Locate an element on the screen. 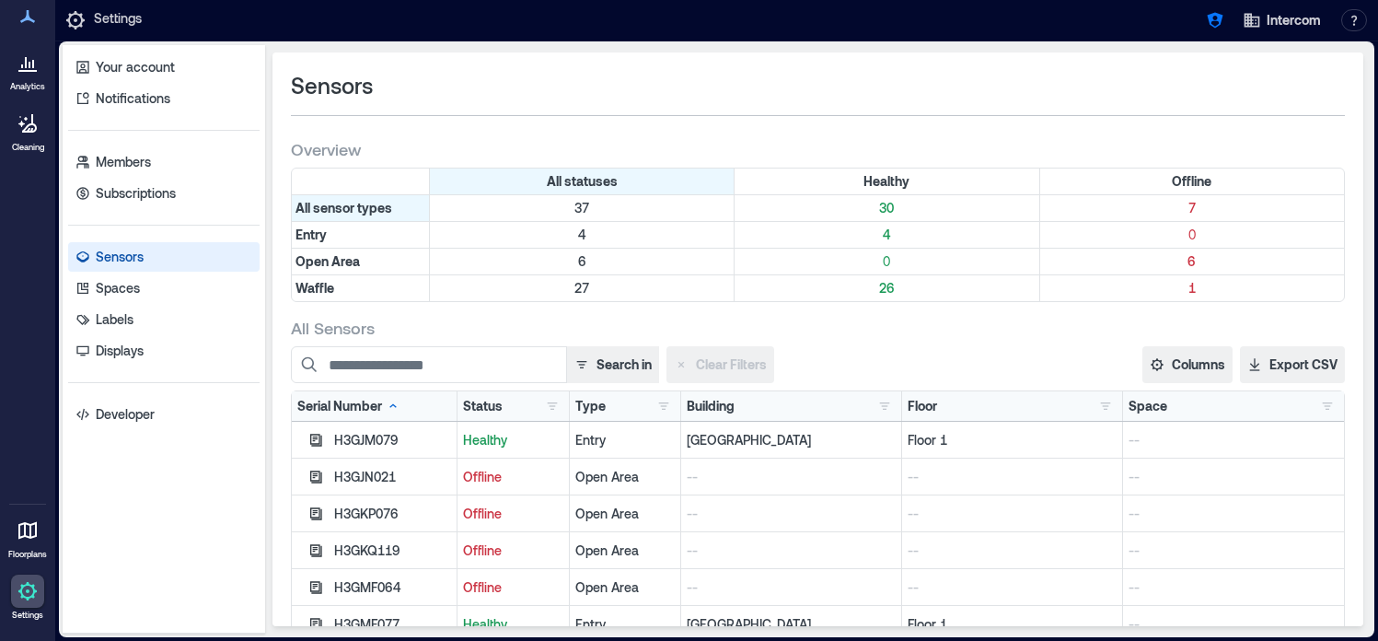  div: H3GKQ119 is located at coordinates (392, 551).